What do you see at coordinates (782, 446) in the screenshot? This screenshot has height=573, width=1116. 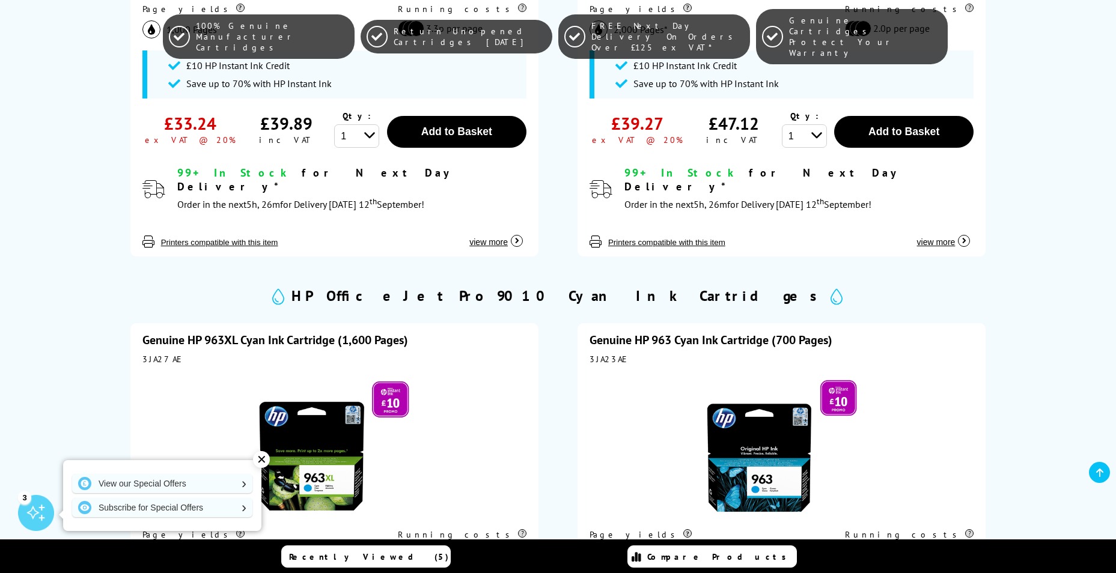 I see `img: HP 963 Cyan Ink Cartridge (700 Pages)` at bounding box center [782, 446].